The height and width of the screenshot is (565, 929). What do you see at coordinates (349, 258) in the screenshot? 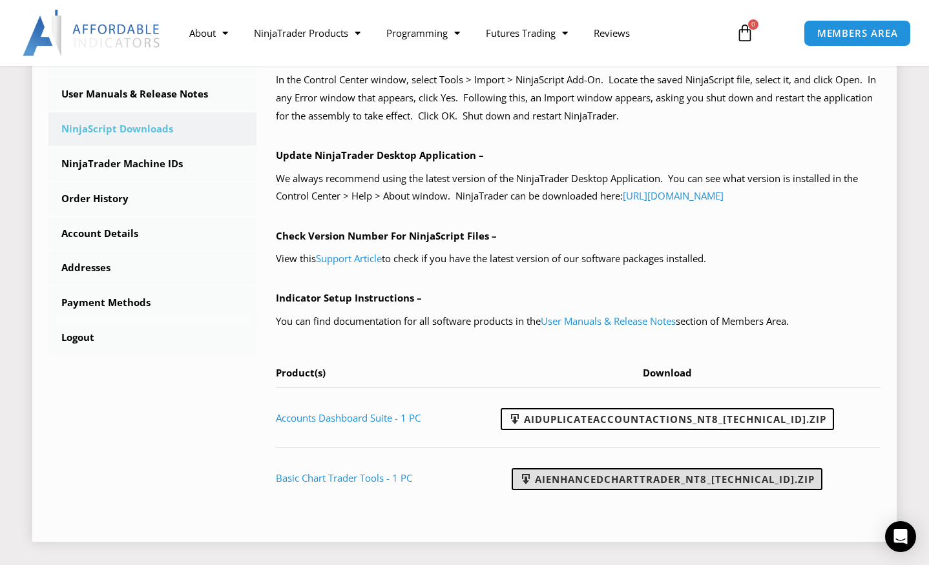
I see `a: Support Article` at bounding box center [349, 258].